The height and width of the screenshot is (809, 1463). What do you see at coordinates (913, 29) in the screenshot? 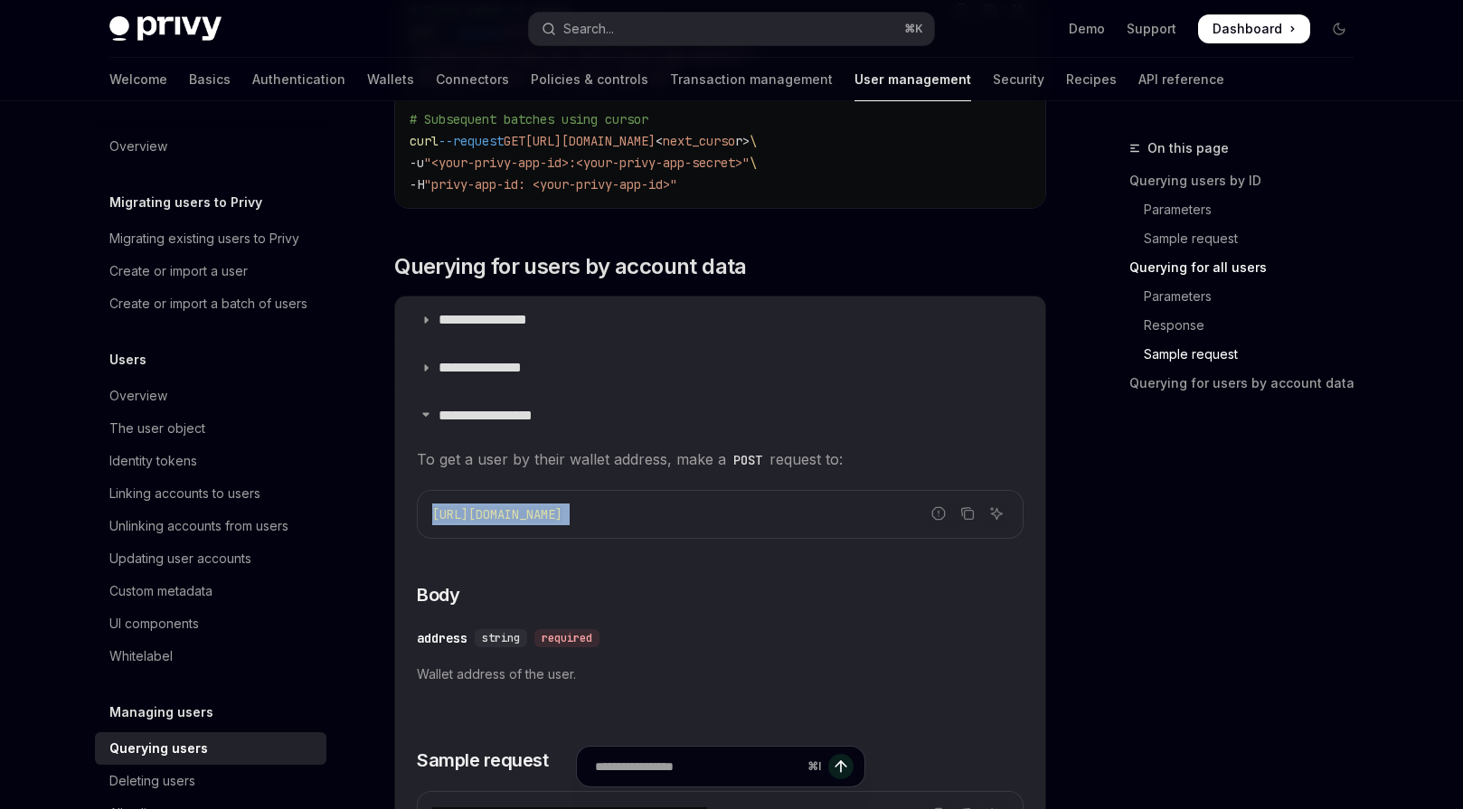
I see `span: ⌘ K` at bounding box center [913, 29].